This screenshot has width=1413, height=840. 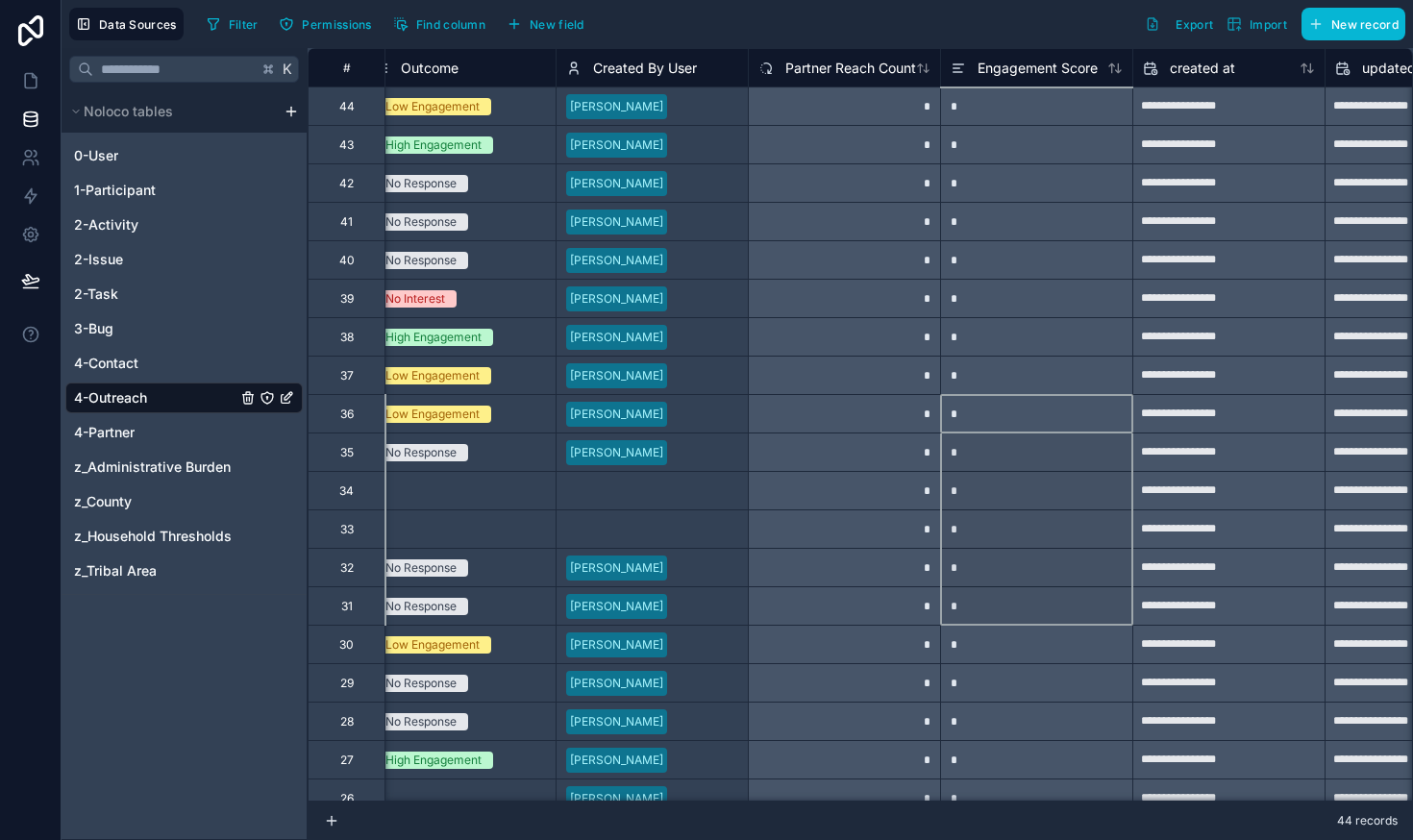 What do you see at coordinates (232, 24) in the screenshot?
I see `button: Filter` at bounding box center [232, 24].